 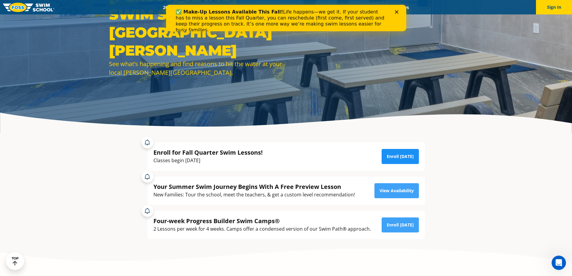 What do you see at coordinates (402, 7) in the screenshot?
I see `a: Careers` at bounding box center [402, 7].